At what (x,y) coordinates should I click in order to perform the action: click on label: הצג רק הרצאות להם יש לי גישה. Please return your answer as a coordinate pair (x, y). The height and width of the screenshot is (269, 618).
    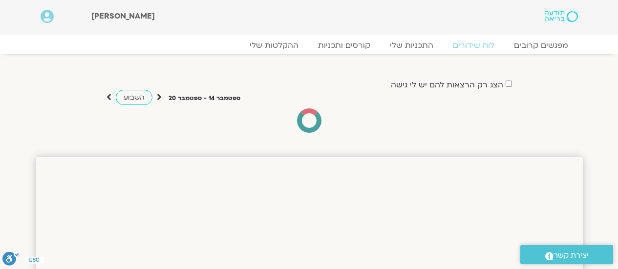
    Looking at the image, I should click on (447, 85).